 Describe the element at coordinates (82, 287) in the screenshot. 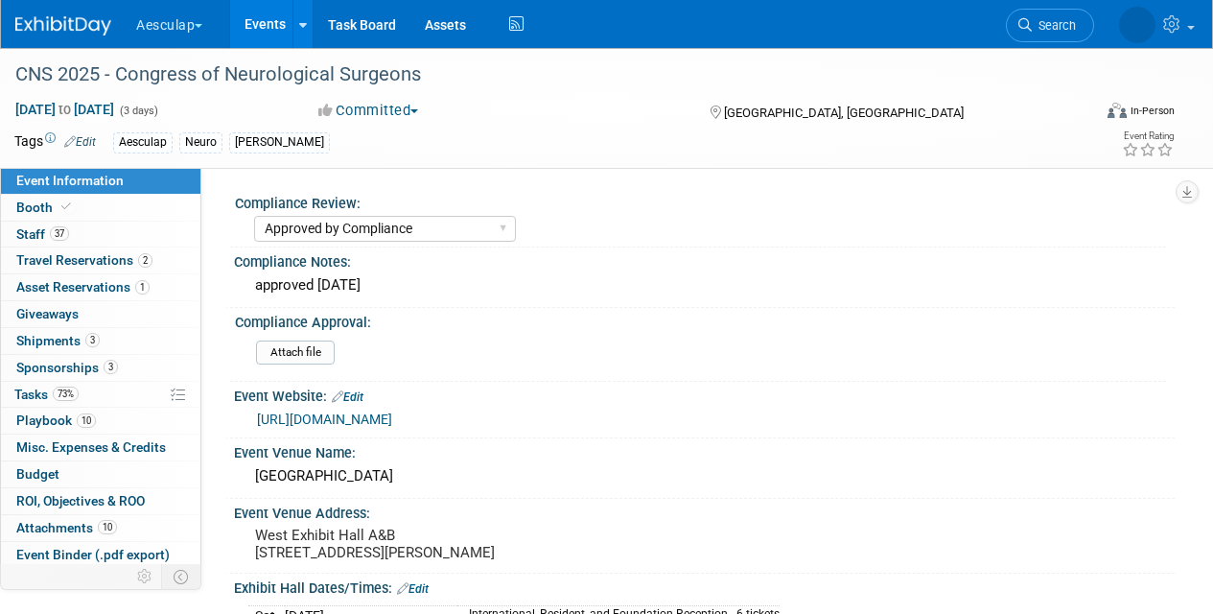

I see `span: Asset Reservations` at that location.